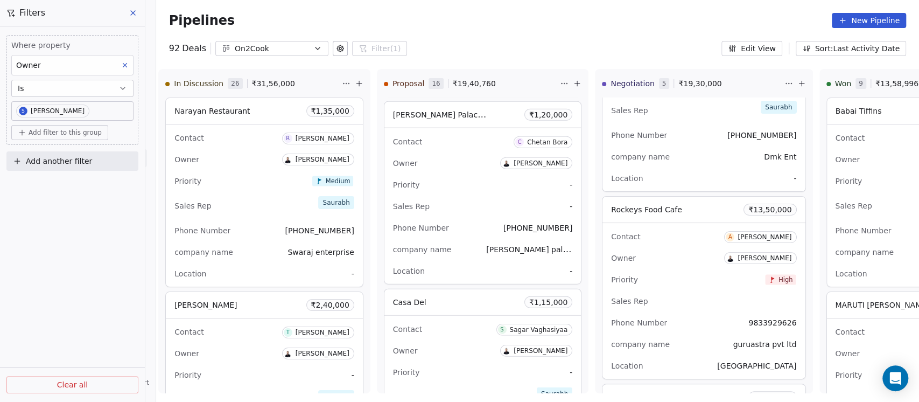  Describe the element at coordinates (194, 48) in the screenshot. I see `span: Deals` at that location.